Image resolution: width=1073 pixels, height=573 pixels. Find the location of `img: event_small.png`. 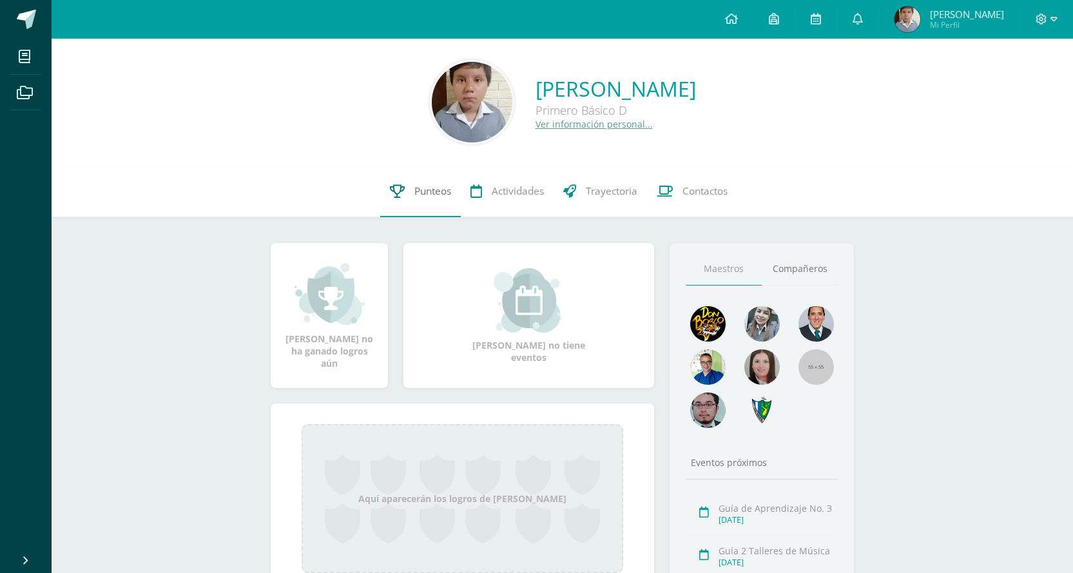

img: event_small.png is located at coordinates (528, 300).